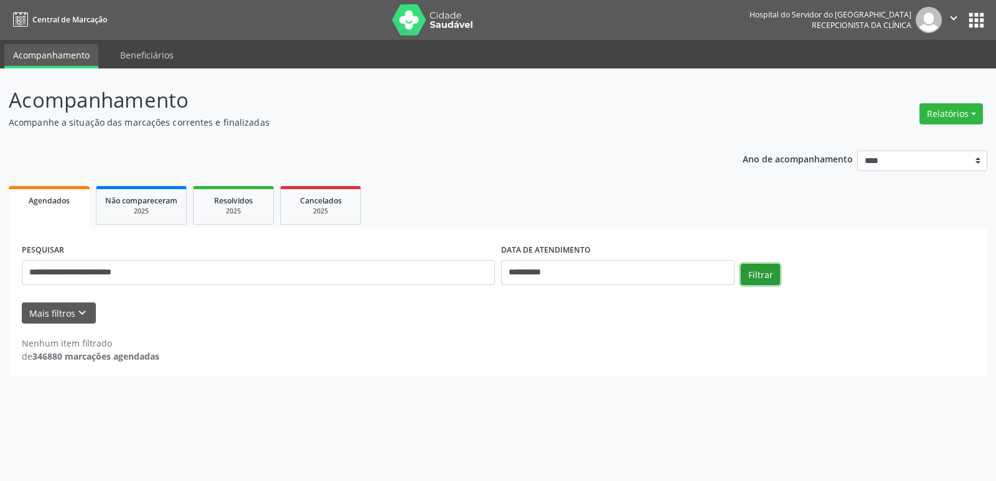 This screenshot has height=481, width=996. I want to click on button: Filtrar, so click(760, 275).